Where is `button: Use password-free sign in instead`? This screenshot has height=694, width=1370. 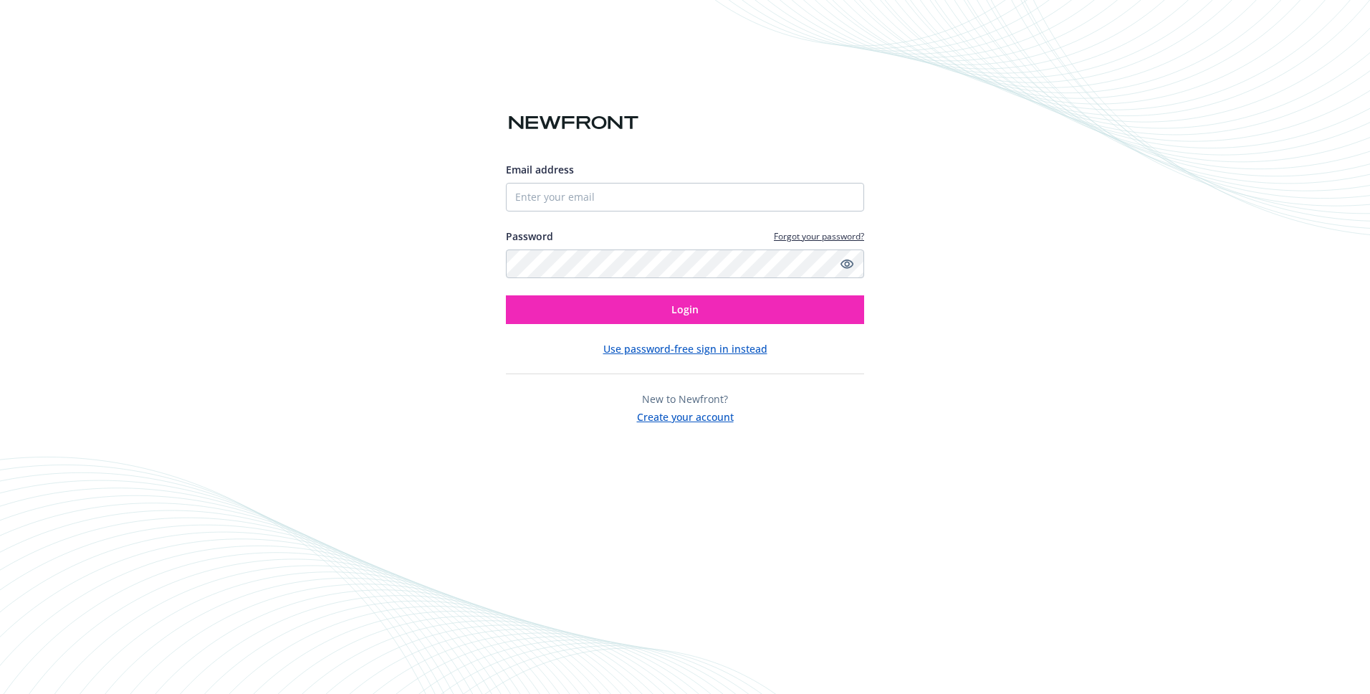 button: Use password-free sign in instead is located at coordinates (685, 348).